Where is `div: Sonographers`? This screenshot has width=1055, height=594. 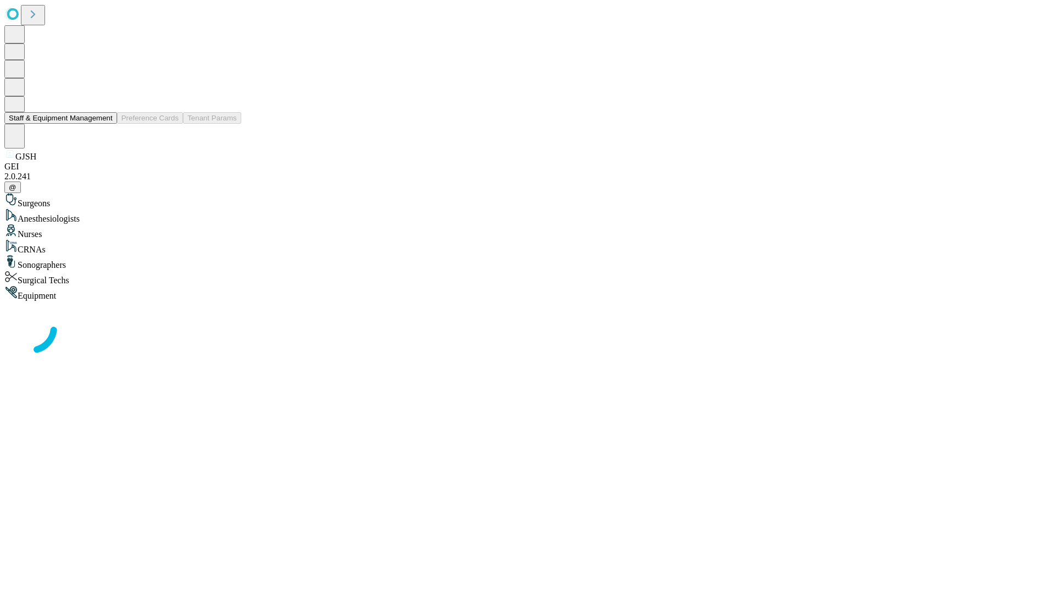 div: Sonographers is located at coordinates (528, 262).